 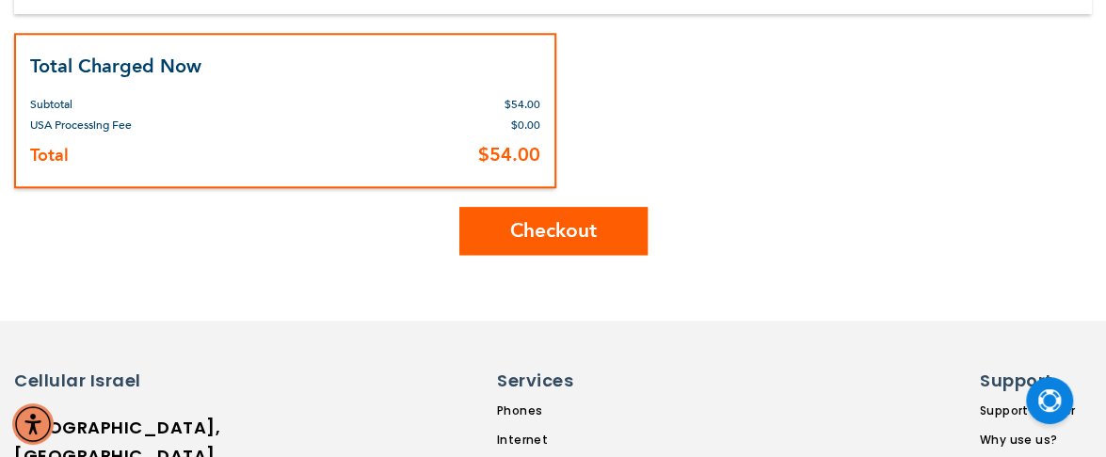 What do you see at coordinates (525, 125) in the screenshot?
I see `span: $0.00` at bounding box center [525, 125].